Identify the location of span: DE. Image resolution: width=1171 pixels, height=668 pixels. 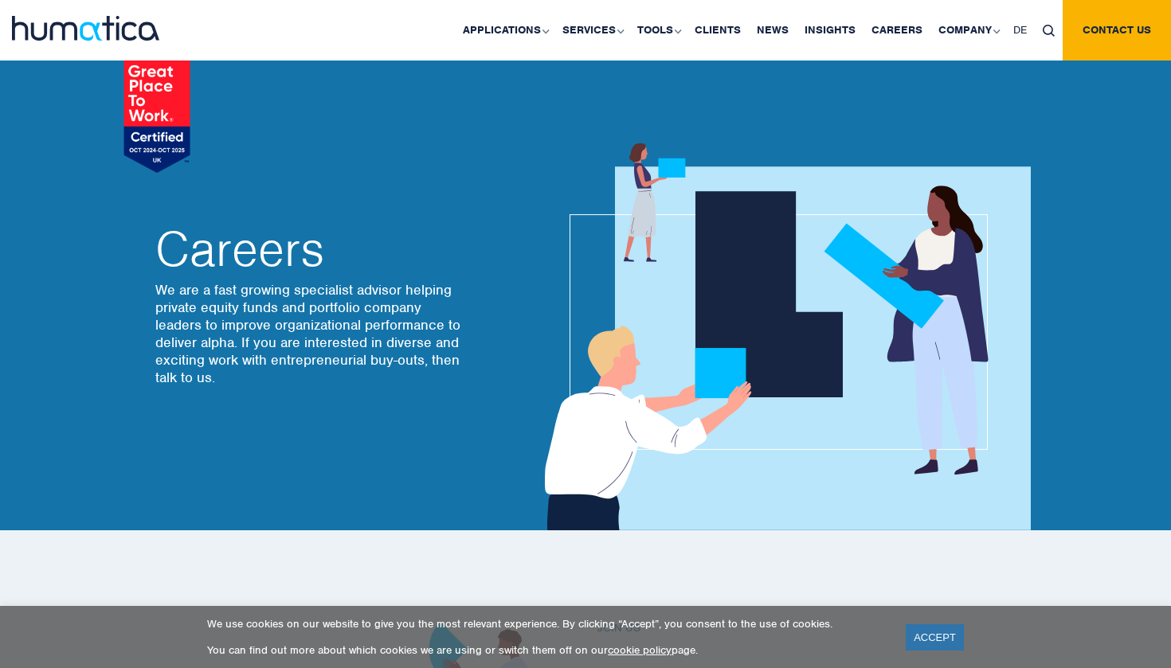
(1019, 29).